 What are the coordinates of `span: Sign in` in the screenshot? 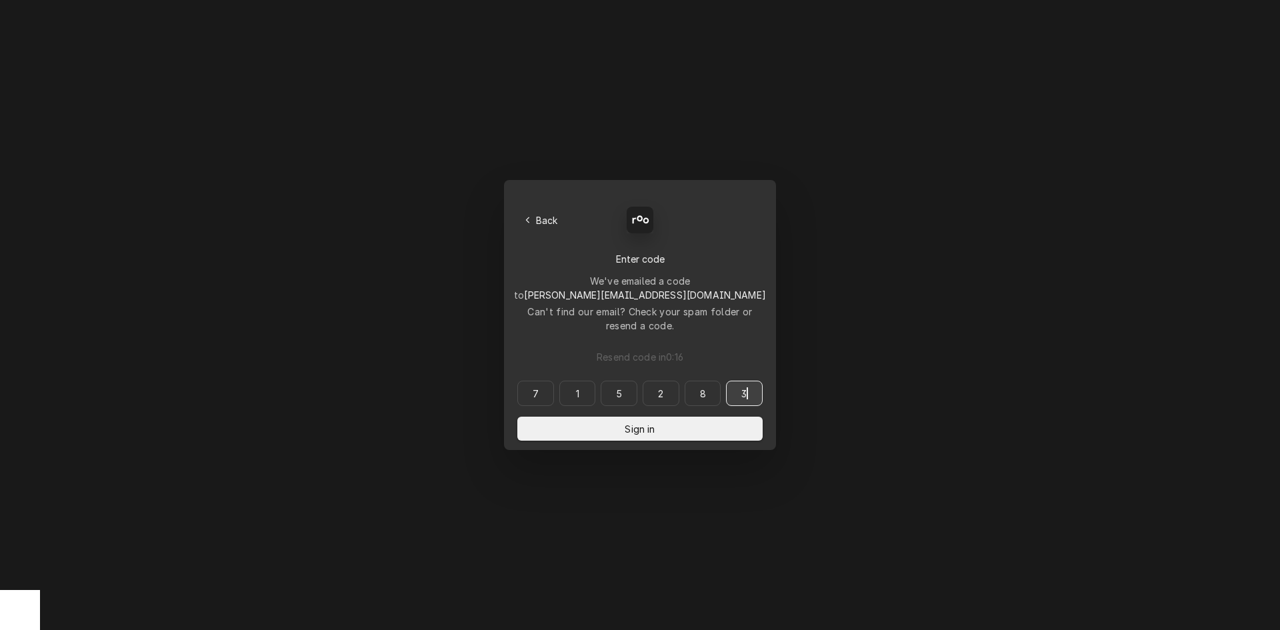 It's located at (639, 429).